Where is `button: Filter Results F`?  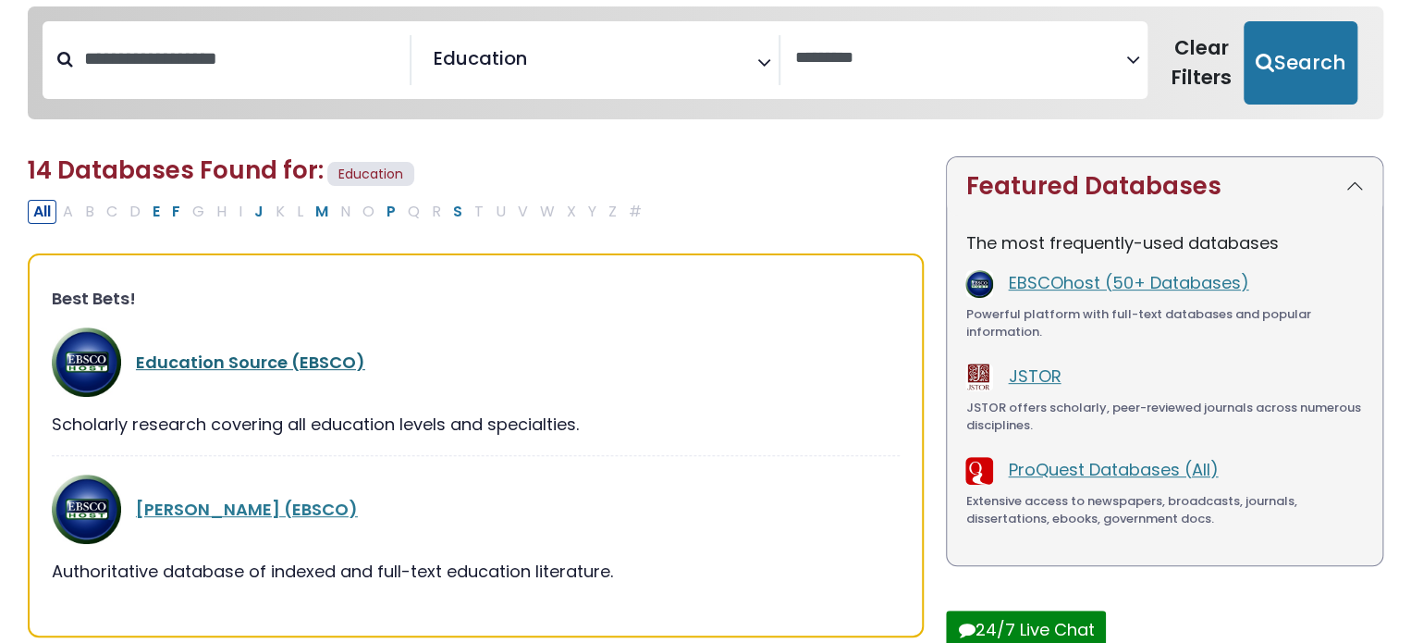
button: Filter Results F is located at coordinates (176, 212).